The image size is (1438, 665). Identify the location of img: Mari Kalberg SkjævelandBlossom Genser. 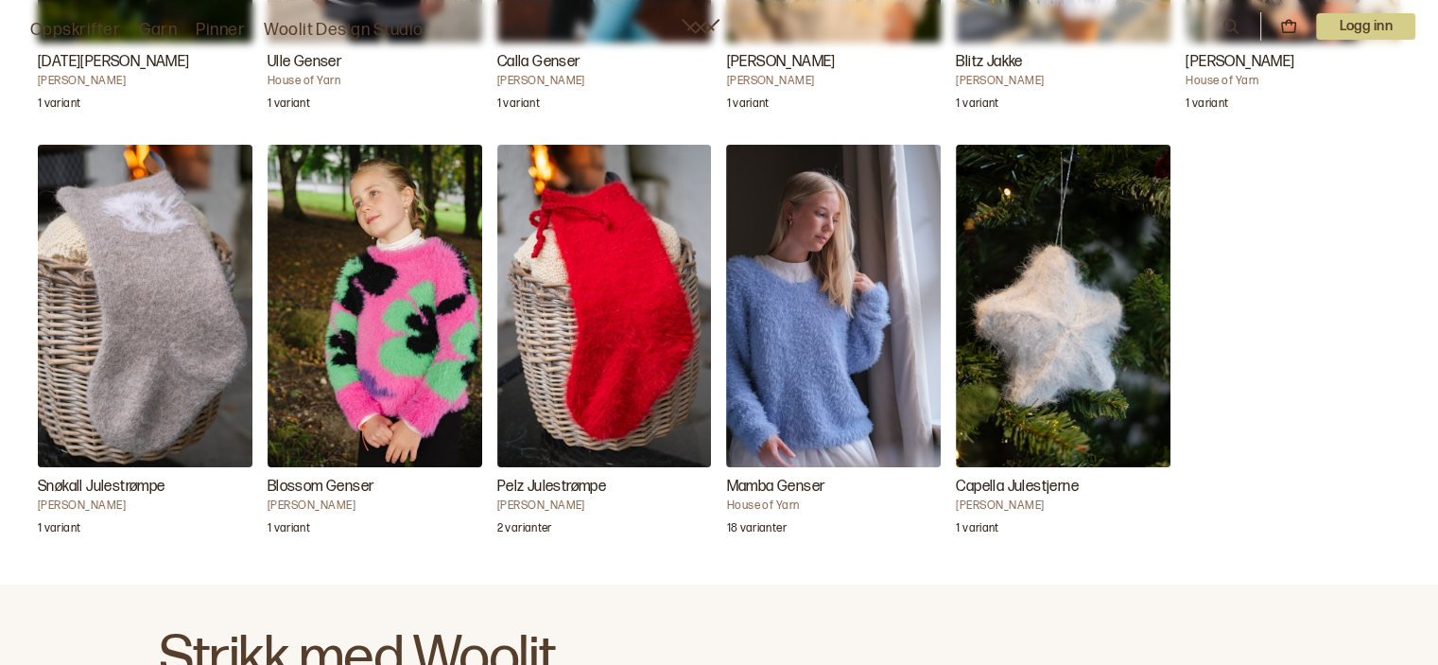
(374, 305).